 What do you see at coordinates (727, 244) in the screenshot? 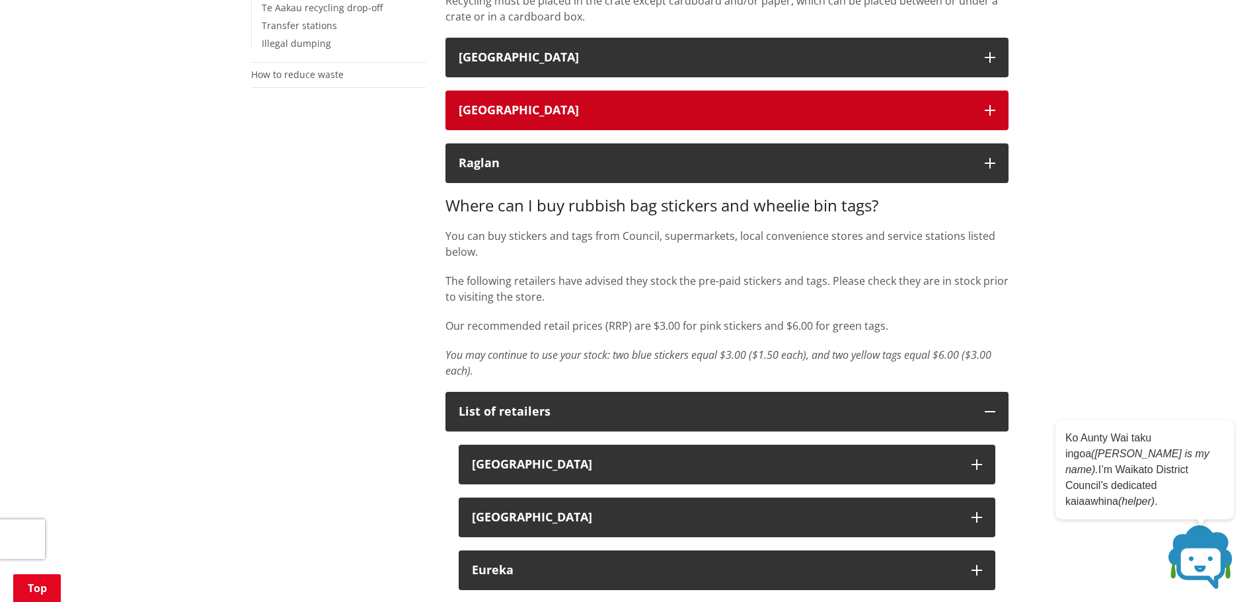
I see `p: You can buy stickers and tags from Council, supermarkets, local convenience stores and service st...` at bounding box center [727, 244].